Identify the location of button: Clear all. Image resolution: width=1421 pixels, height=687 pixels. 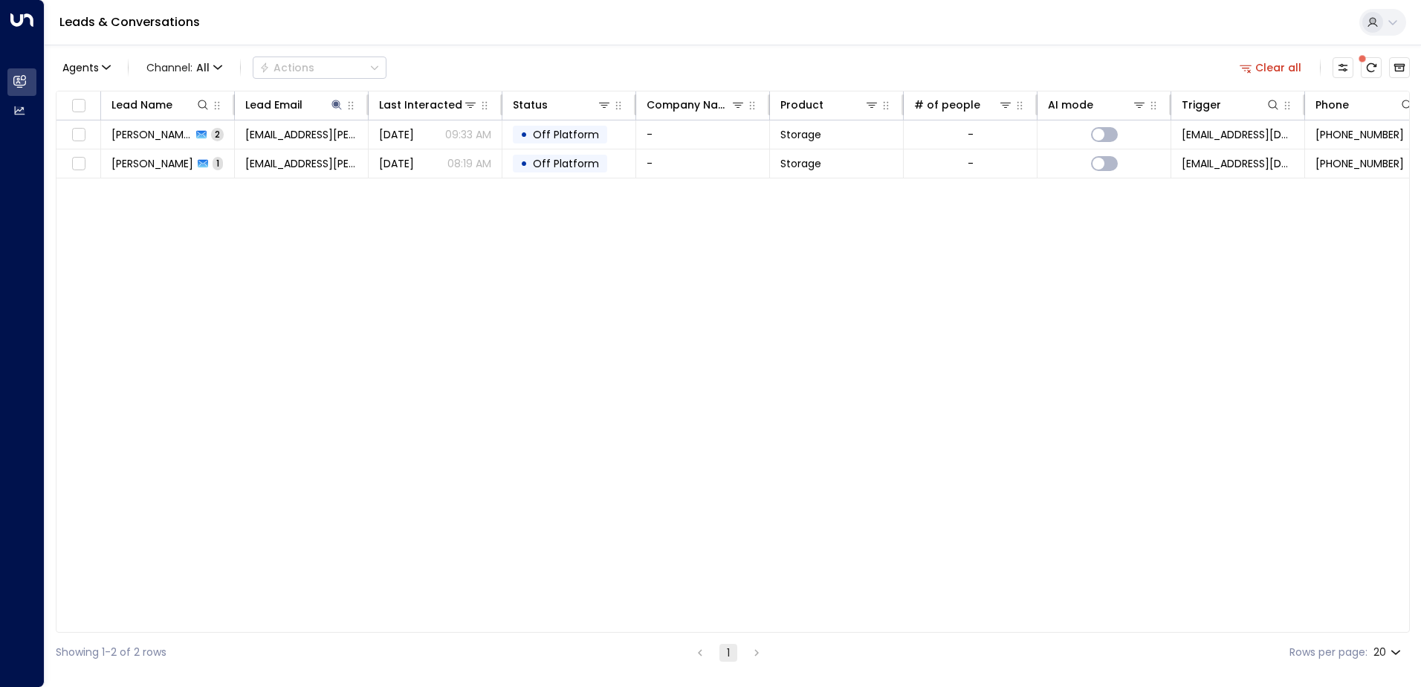
(1271, 68).